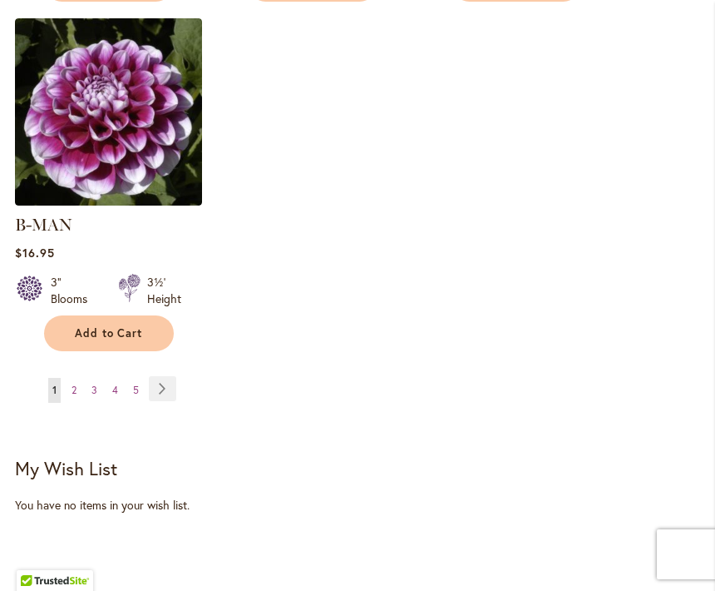 The image size is (715, 591). I want to click on a: 4, so click(115, 390).